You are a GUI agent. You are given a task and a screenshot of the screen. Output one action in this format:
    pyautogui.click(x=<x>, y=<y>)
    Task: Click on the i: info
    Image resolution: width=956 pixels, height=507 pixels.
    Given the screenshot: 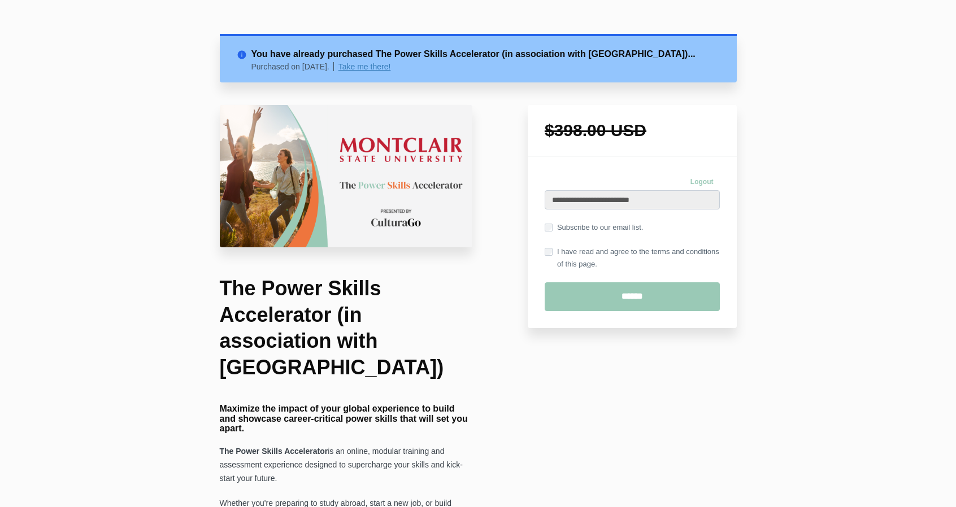 What is the action you would take?
    pyautogui.click(x=244, y=53)
    